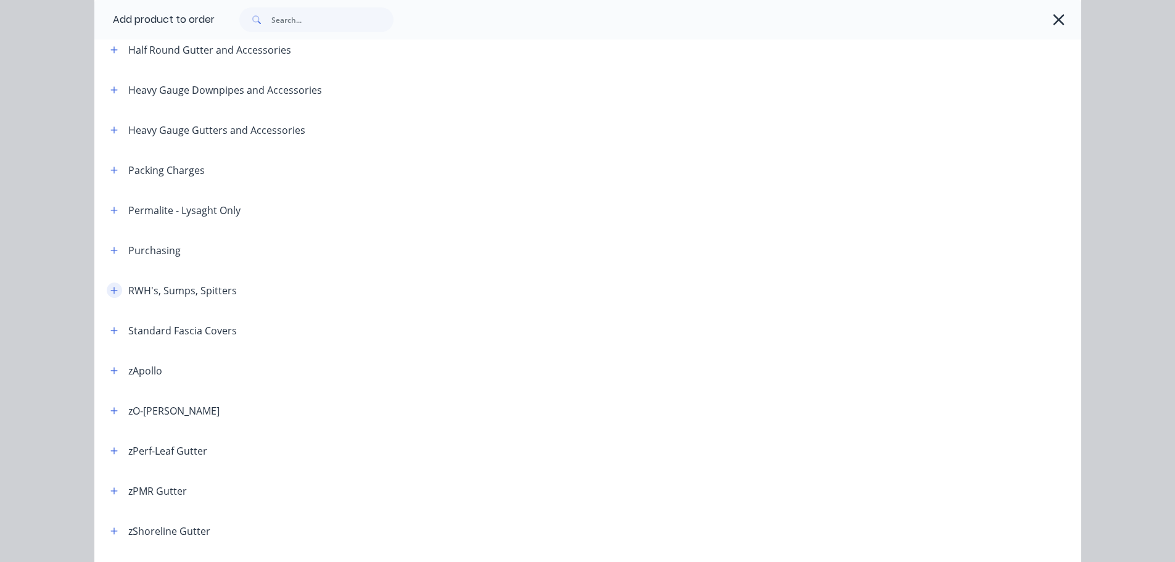 The image size is (1175, 562). Describe the element at coordinates (167, 170) in the screenshot. I see `div: Packing Charges` at that location.